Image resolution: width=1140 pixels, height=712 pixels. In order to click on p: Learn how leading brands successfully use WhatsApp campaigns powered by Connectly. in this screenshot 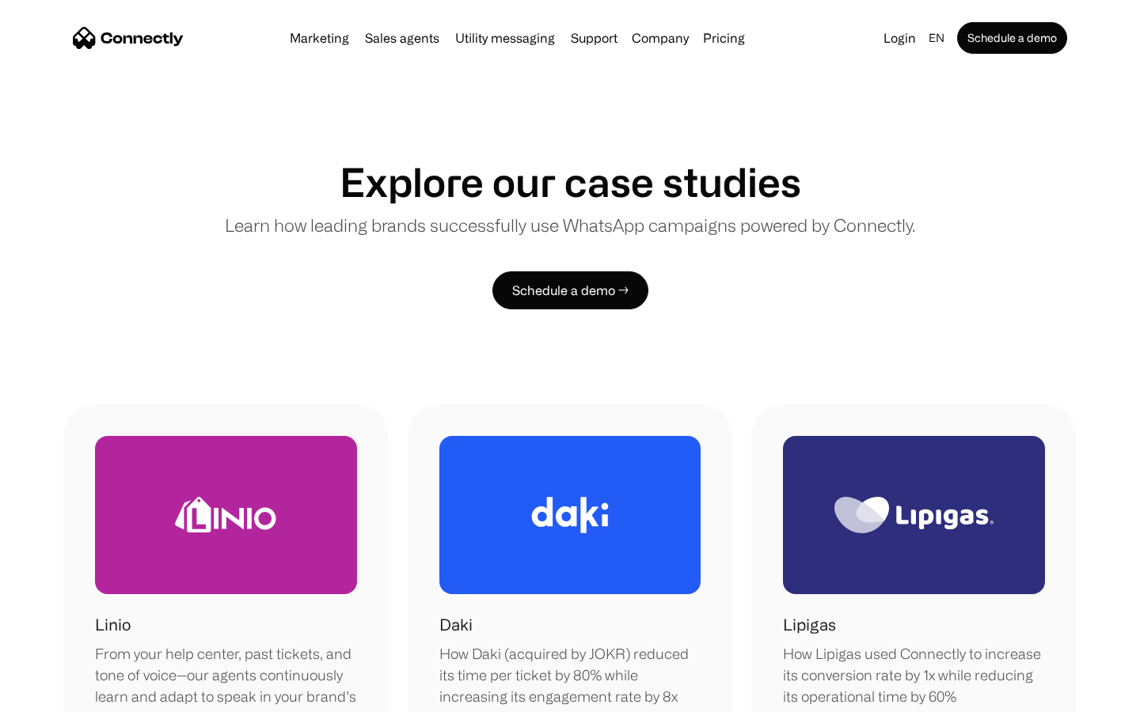, I will do `click(570, 225)`.